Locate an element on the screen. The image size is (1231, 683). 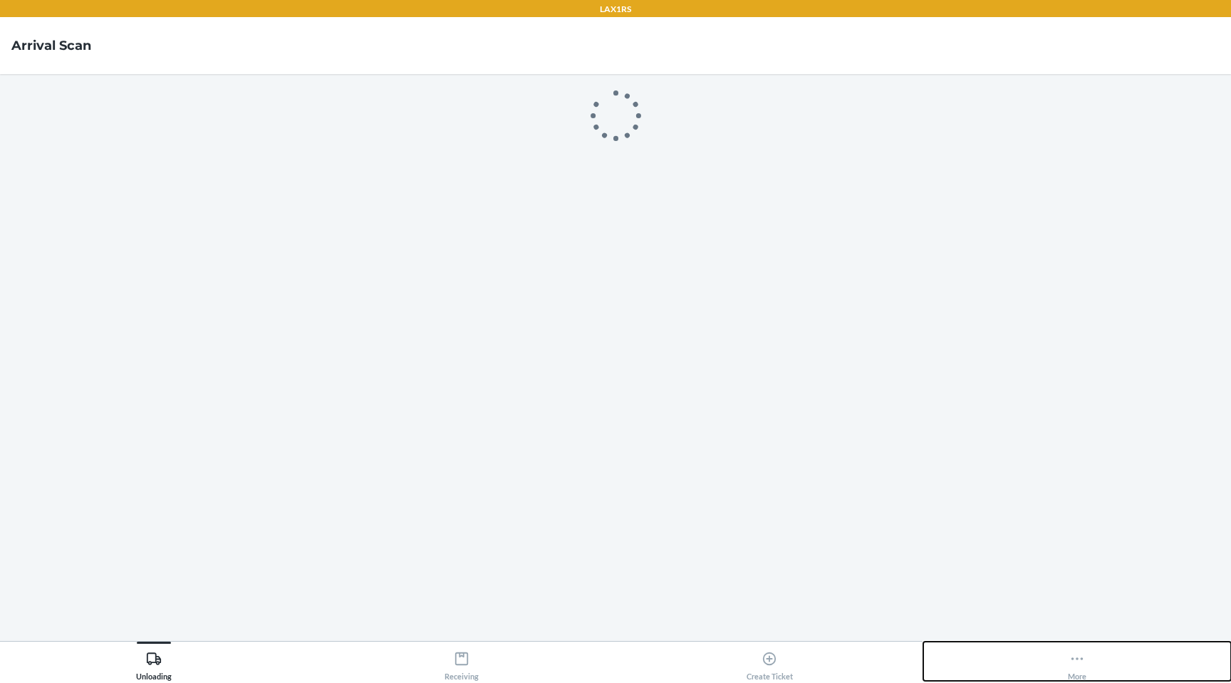
button: Receiving is located at coordinates (462, 661).